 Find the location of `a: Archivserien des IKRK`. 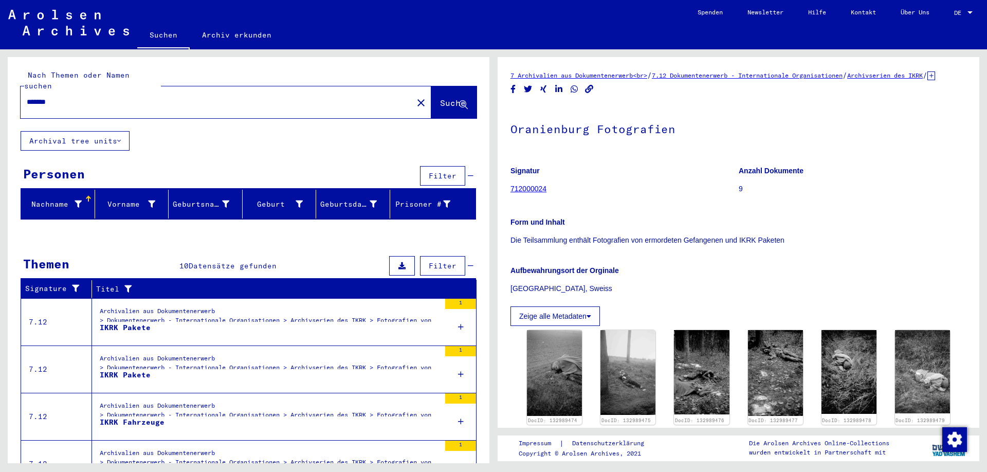

a: Archivserien des IKRK is located at coordinates (885, 75).